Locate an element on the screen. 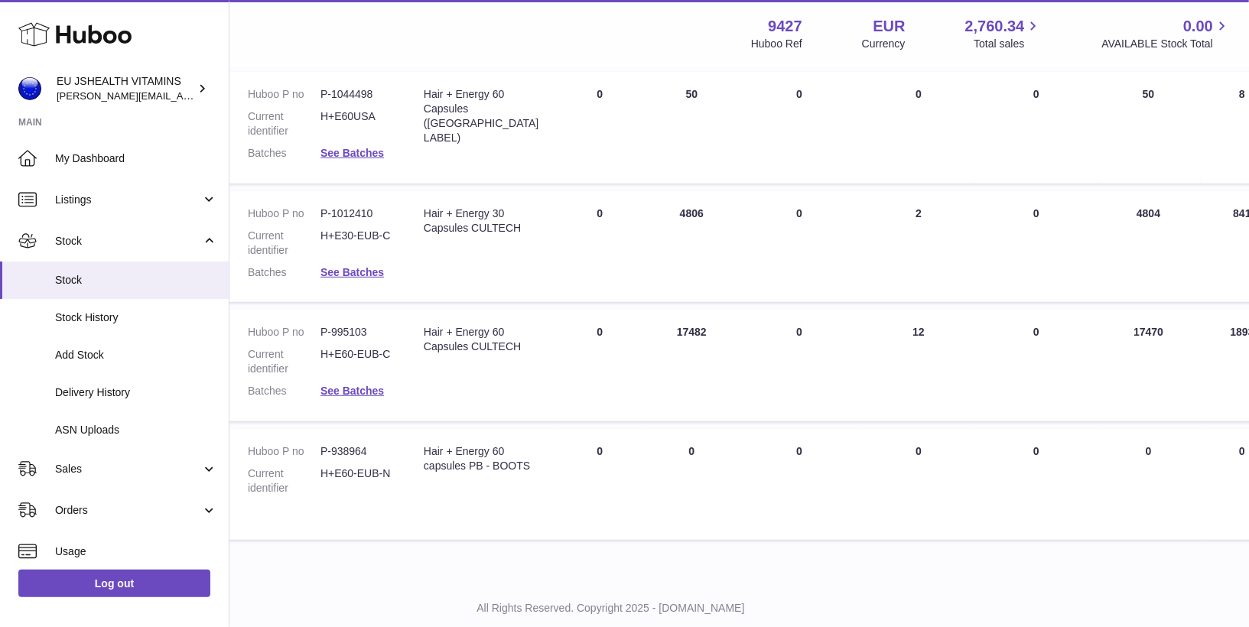  span: 2,760.34 is located at coordinates (995, 26).